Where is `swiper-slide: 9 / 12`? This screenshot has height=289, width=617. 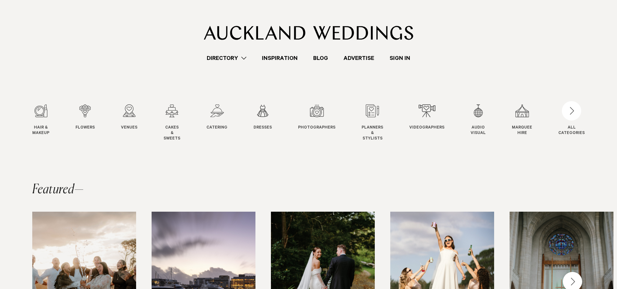
swiper-slide: 9 / 12 is located at coordinates (433, 123).